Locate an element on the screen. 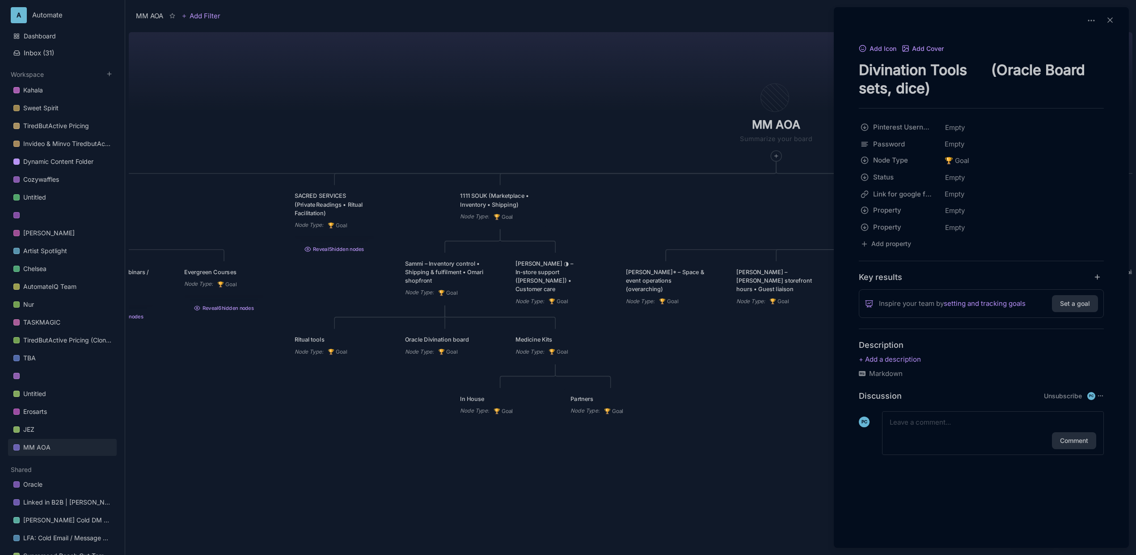  div: Node Type🏆Goal is located at coordinates (981, 161).